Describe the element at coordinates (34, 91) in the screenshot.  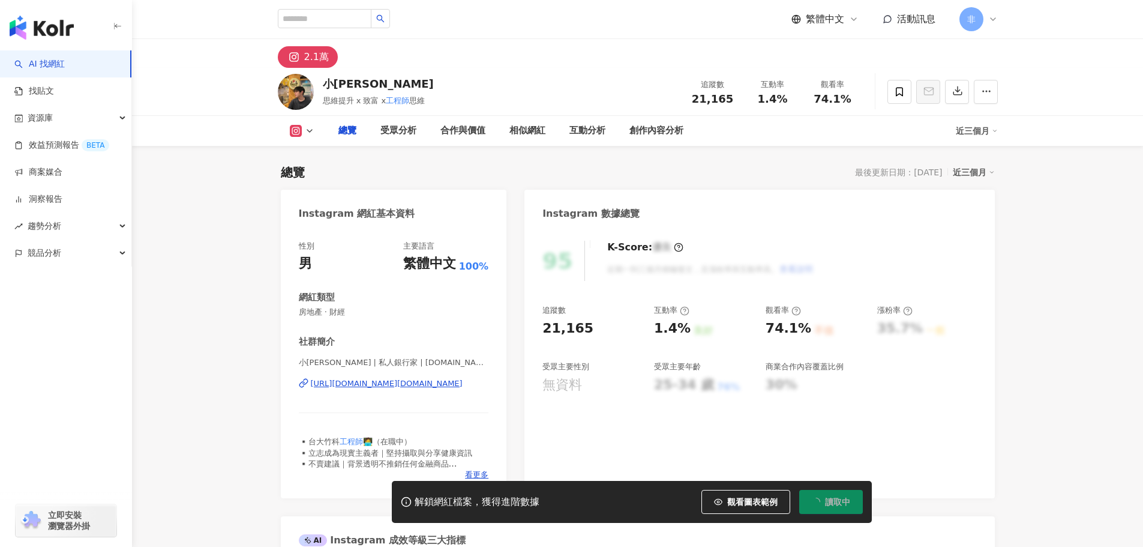
I see `a: 找貼文` at that location.